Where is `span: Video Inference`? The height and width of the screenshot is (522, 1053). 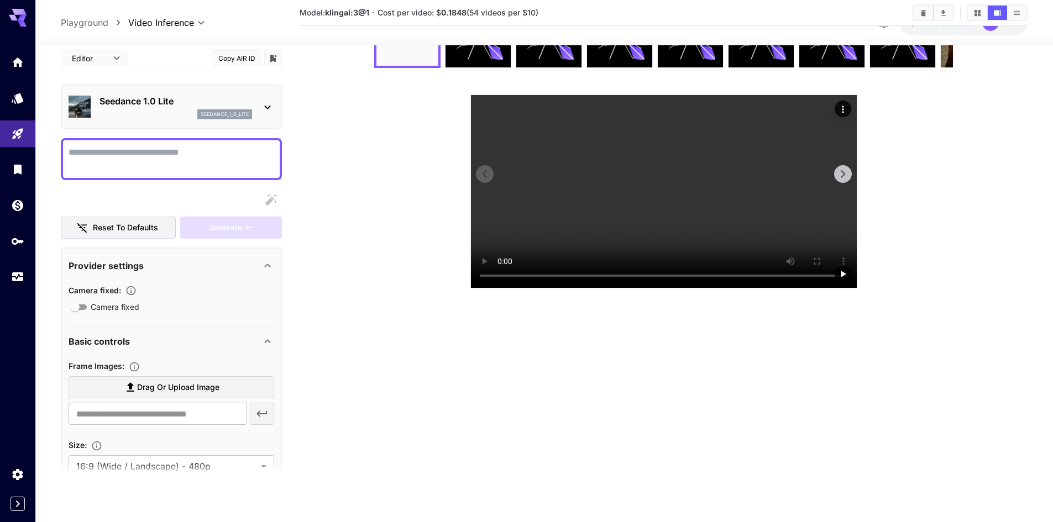
span: Video Inference is located at coordinates (161, 23).